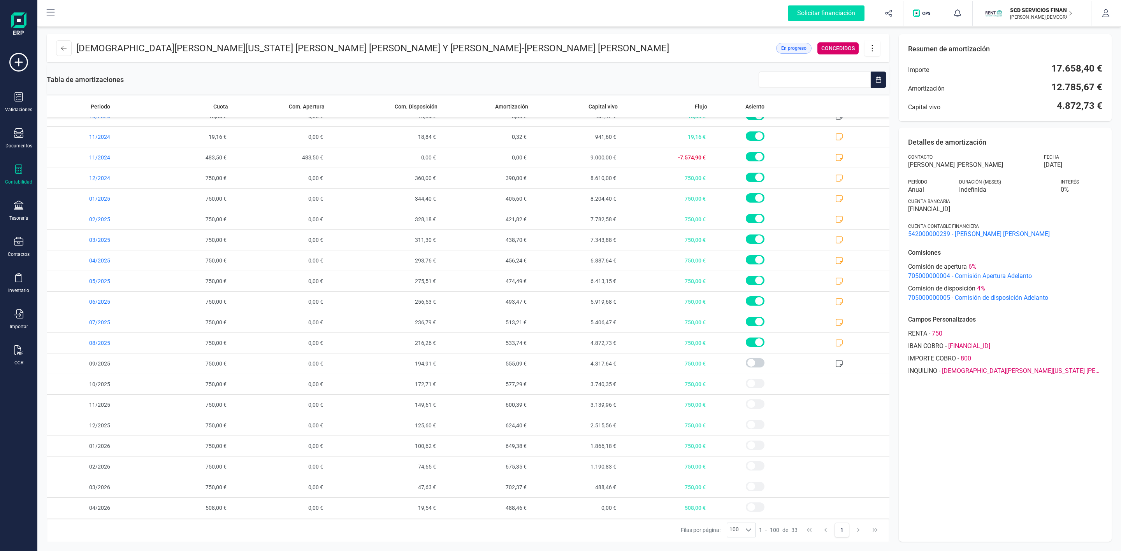 The height and width of the screenshot is (551, 1121). Describe the element at coordinates (793, 48) in the screenshot. I see `span: En progreso` at that location.